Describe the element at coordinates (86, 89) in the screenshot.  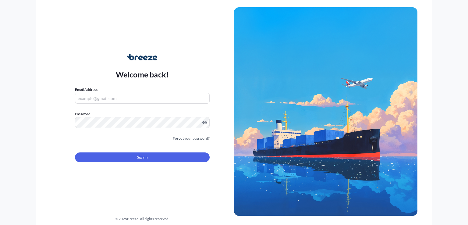
I see `label: Email Address` at that location.